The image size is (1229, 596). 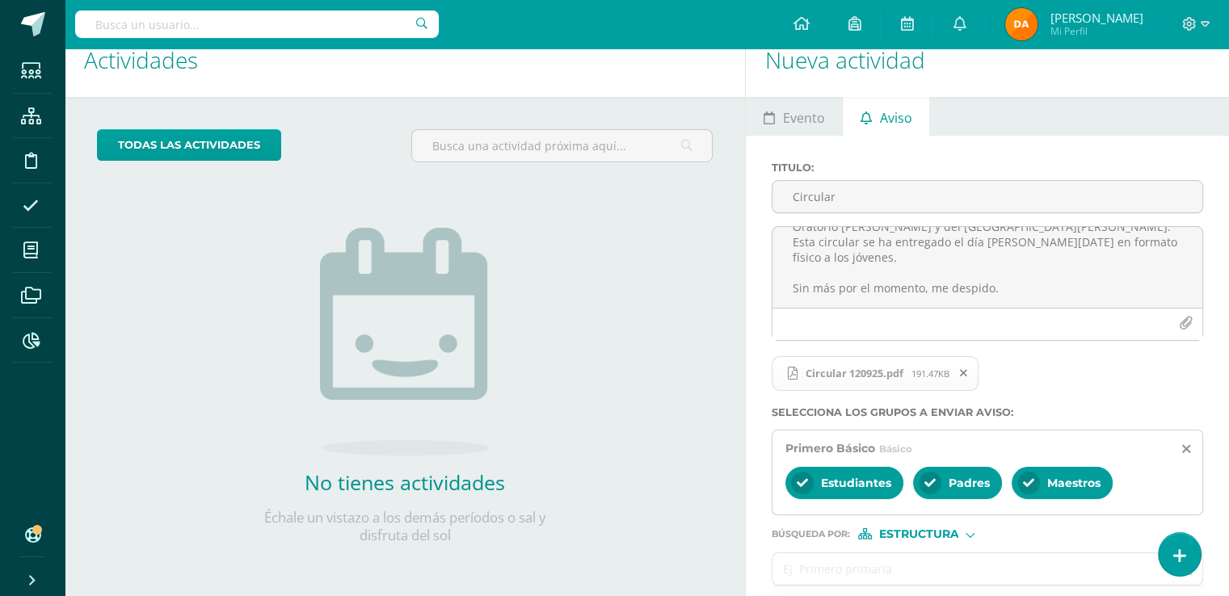 What do you see at coordinates (856, 483) in the screenshot?
I see `span: Estudiantes` at bounding box center [856, 483].